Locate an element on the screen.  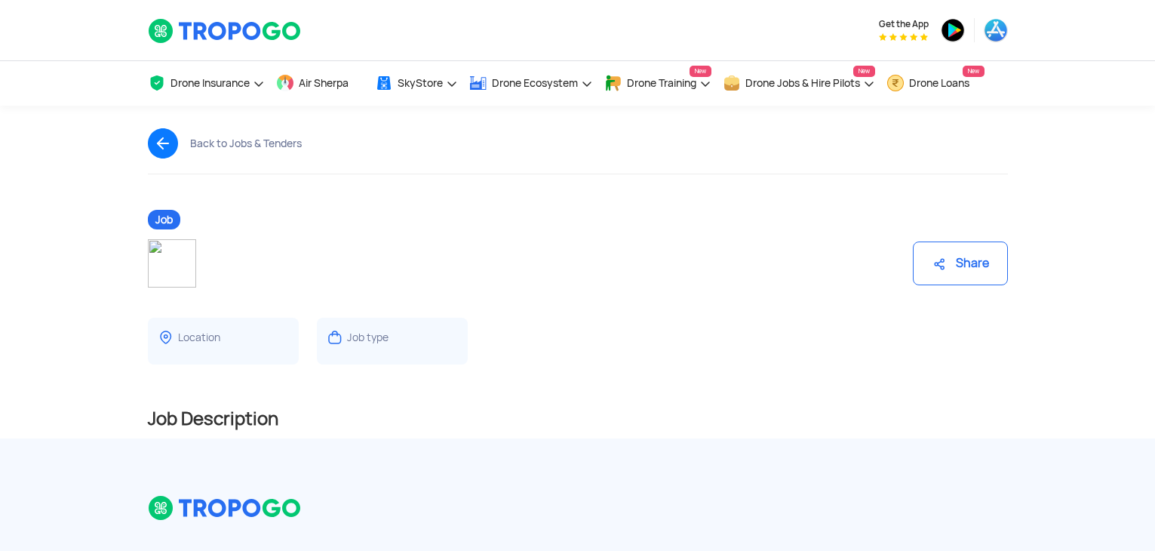
span: Drone Jobs & Hire Pilots is located at coordinates (803, 83).